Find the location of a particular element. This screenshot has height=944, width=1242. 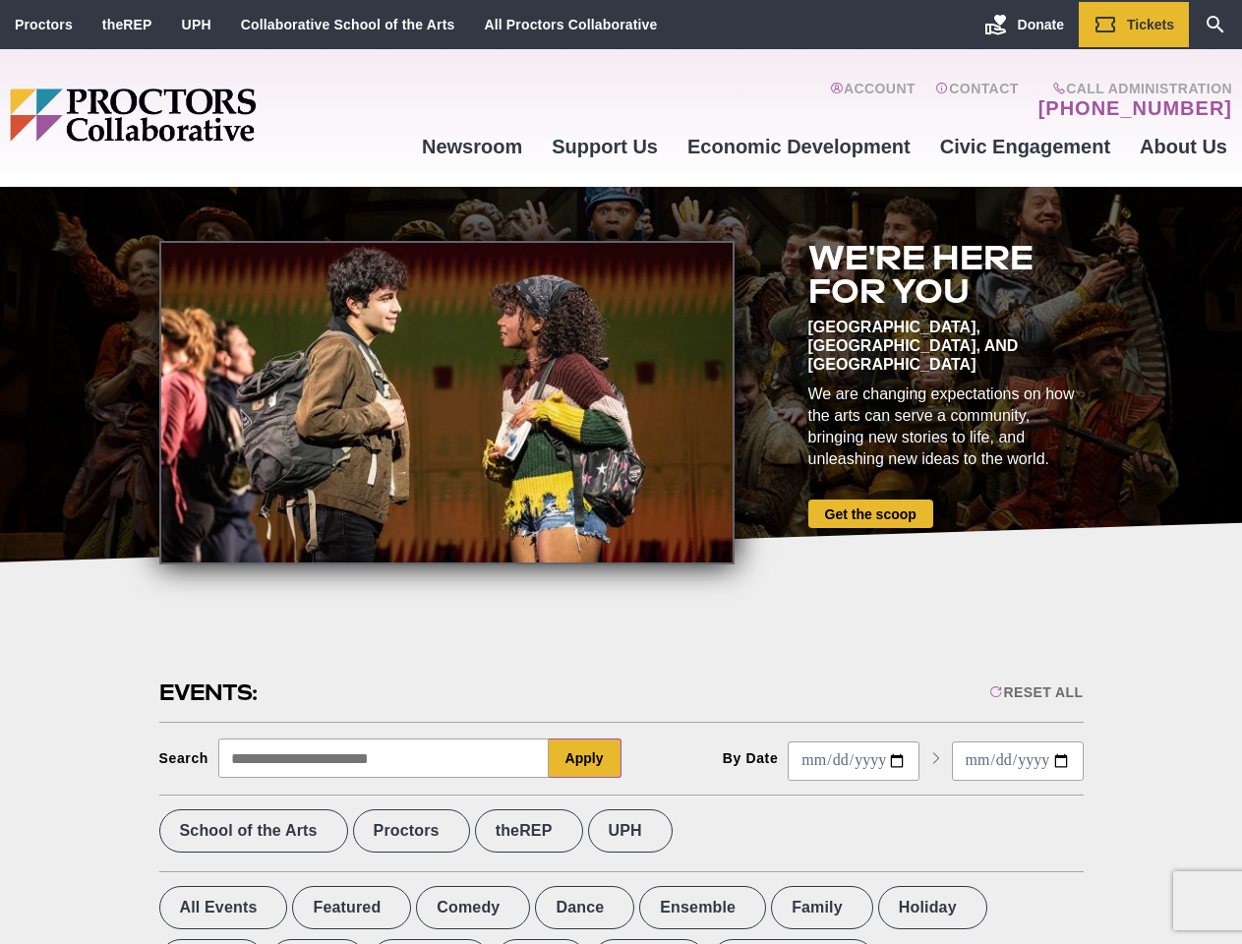

div: We are changing expectations on how the arts can serve a community, bringing new stories to life,... is located at coordinates (946, 427).